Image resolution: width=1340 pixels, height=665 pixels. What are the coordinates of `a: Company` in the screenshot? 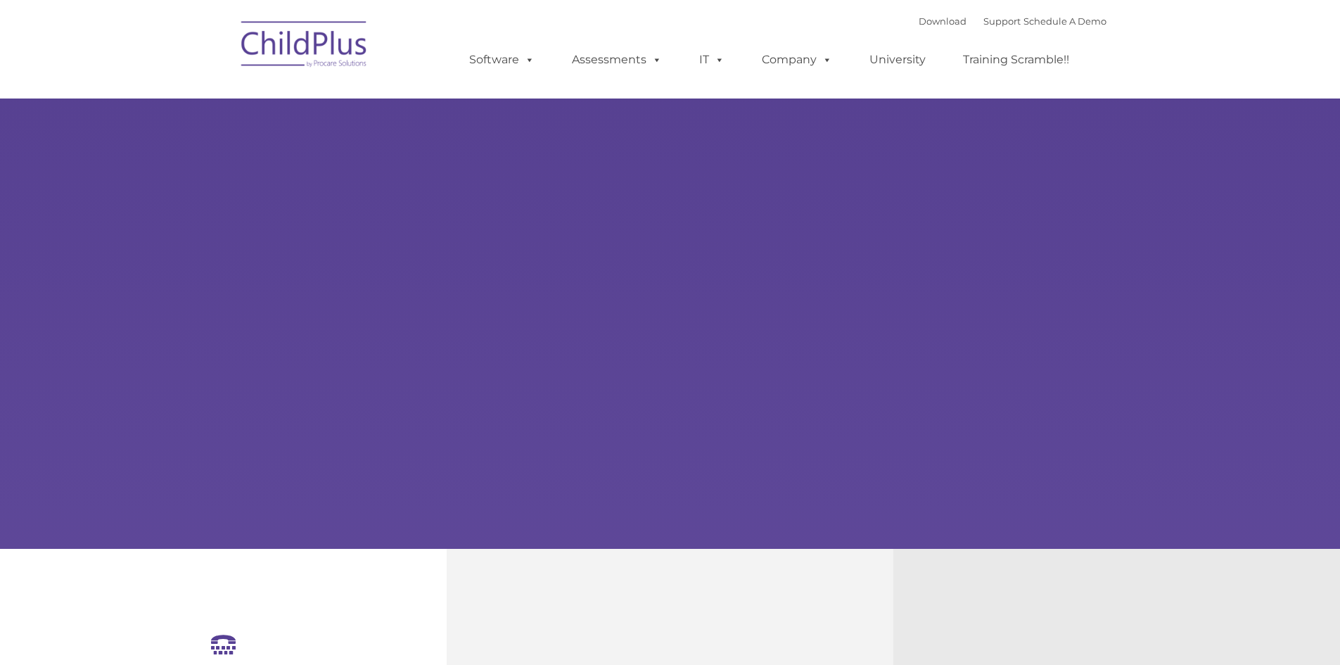 It's located at (797, 60).